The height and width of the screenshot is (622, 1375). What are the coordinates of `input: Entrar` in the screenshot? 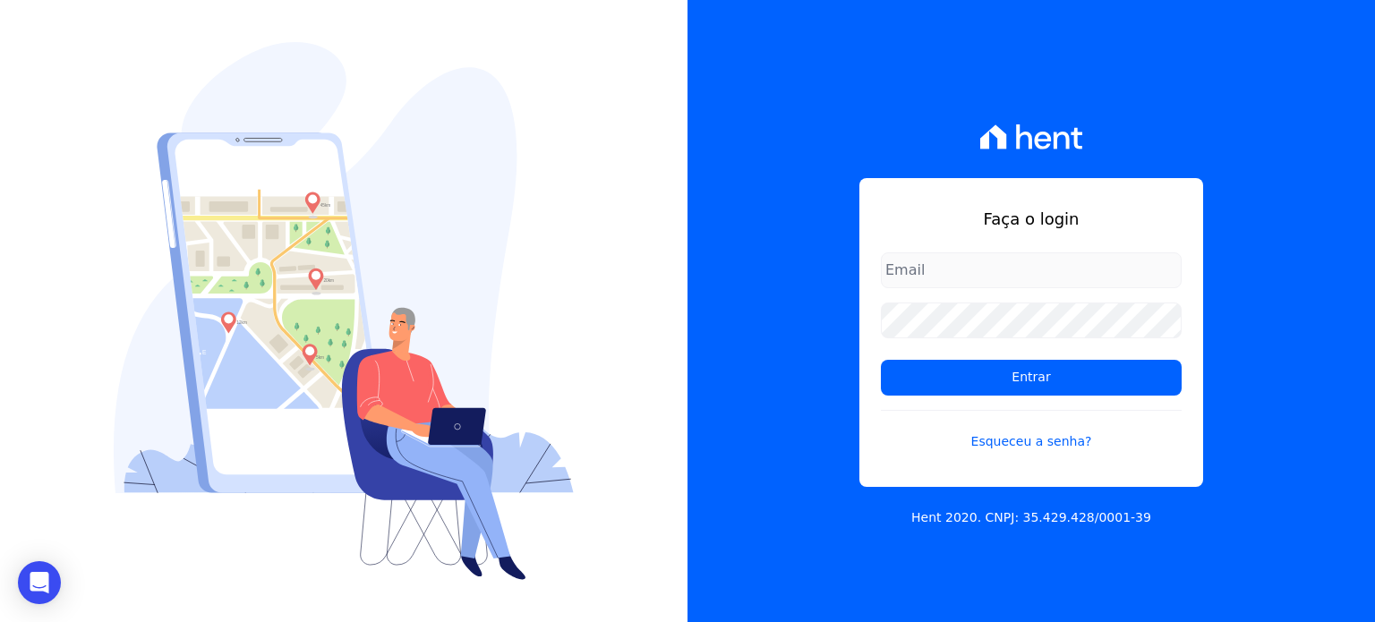 It's located at (1031, 378).